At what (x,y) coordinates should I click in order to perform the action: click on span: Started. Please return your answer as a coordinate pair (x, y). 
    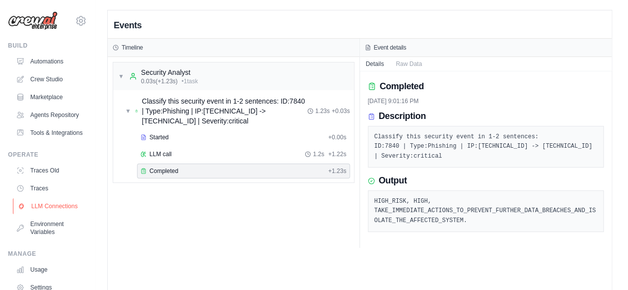
    Looking at the image, I should click on (159, 137).